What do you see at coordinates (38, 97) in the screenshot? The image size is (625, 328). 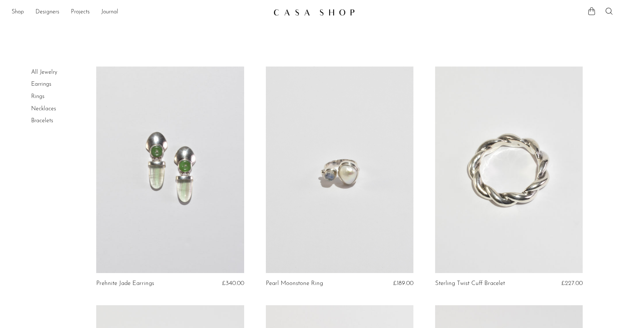 I see `a: Rings` at bounding box center [38, 97].